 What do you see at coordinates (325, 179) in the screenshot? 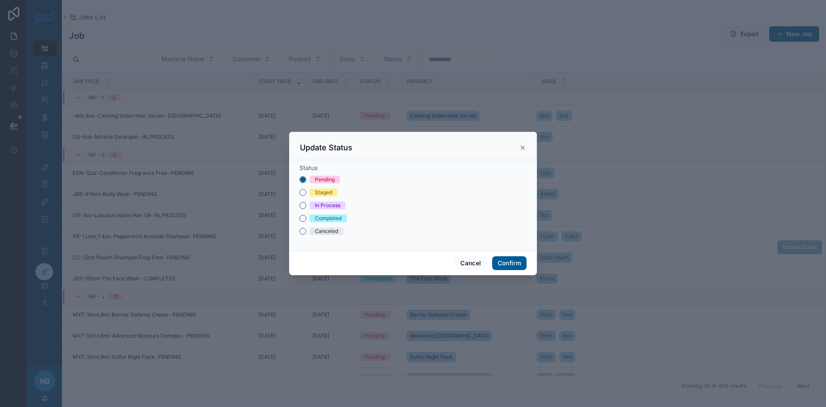
I see `div: Pending` at bounding box center [325, 179].